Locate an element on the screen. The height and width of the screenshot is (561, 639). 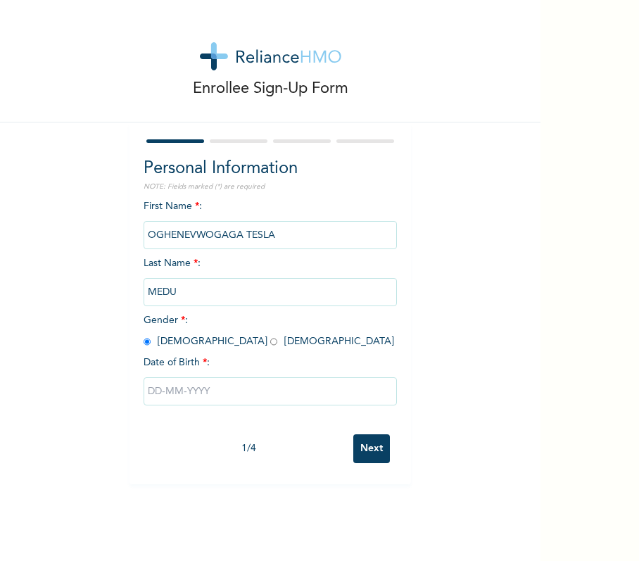
input: Enter your last name is located at coordinates (270, 292).